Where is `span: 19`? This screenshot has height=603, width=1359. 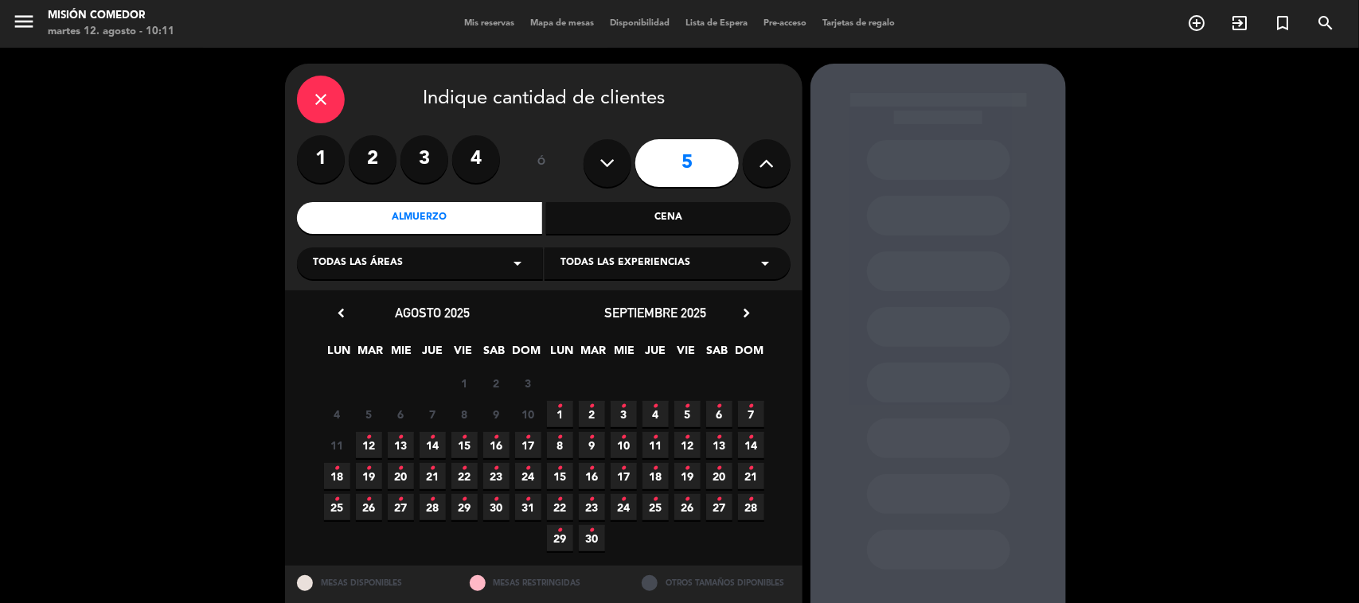 span: 19 is located at coordinates (687, 476).